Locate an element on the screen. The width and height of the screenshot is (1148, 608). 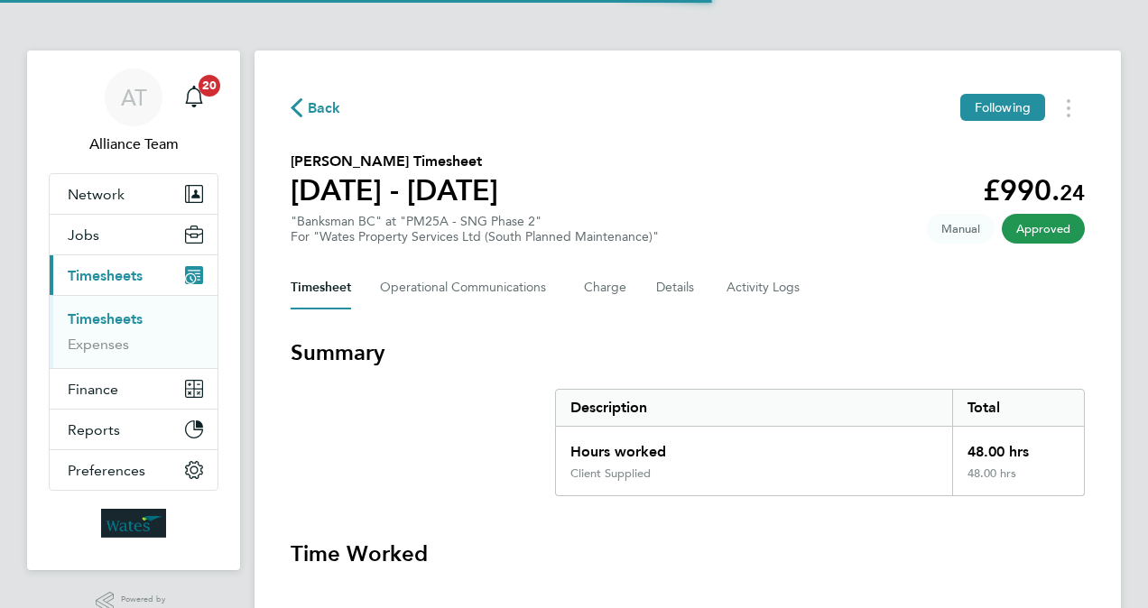
a: Timesheets is located at coordinates (105, 319).